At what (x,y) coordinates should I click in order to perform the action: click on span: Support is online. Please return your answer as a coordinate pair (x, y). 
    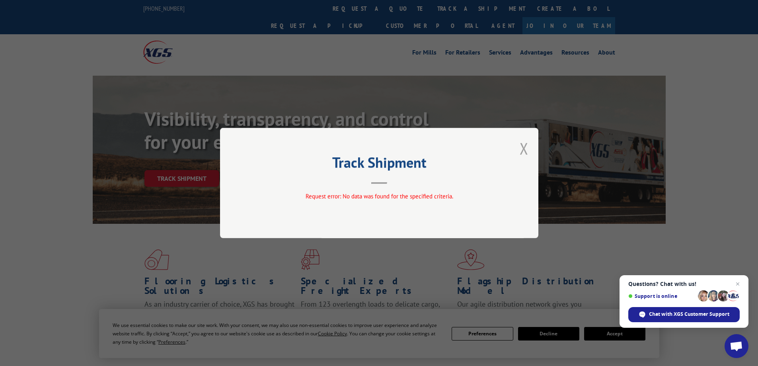
    Looking at the image, I should click on (662, 296).